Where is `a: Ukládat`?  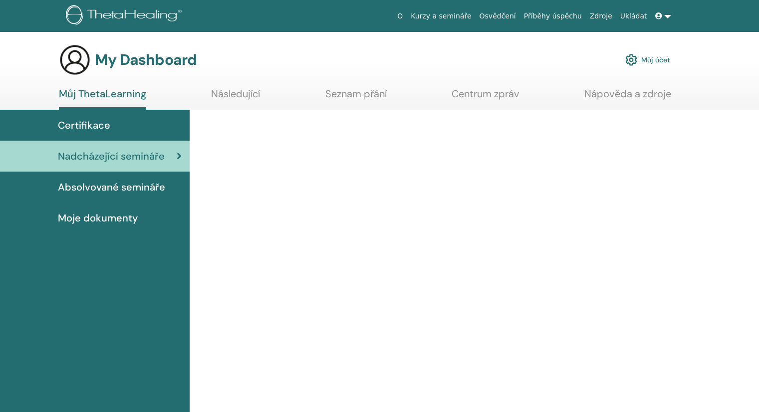 a: Ukládat is located at coordinates (634, 16).